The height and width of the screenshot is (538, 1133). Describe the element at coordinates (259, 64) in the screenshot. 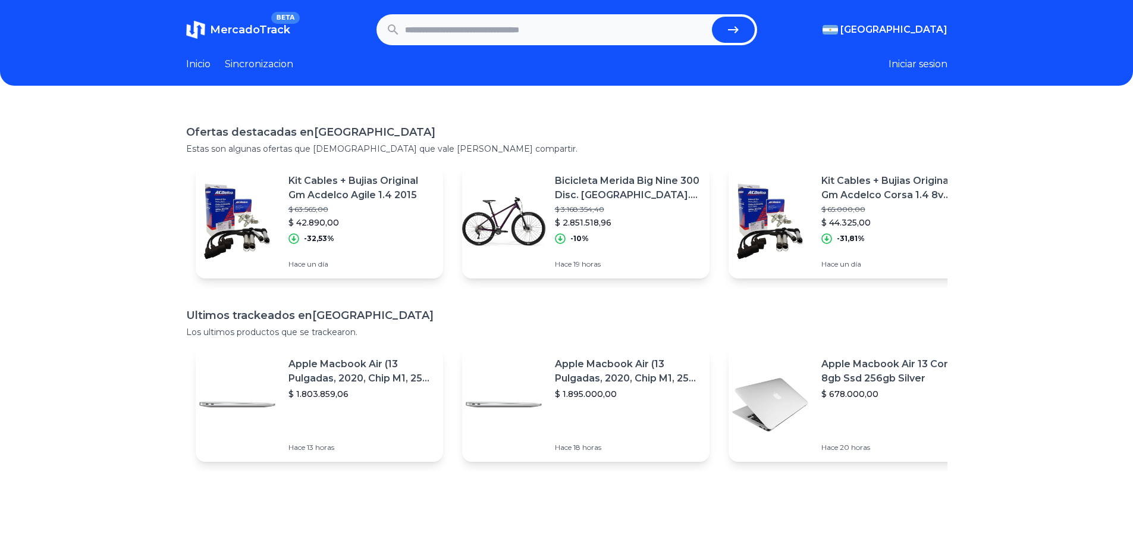

I see `a: Sincronizacion` at that location.